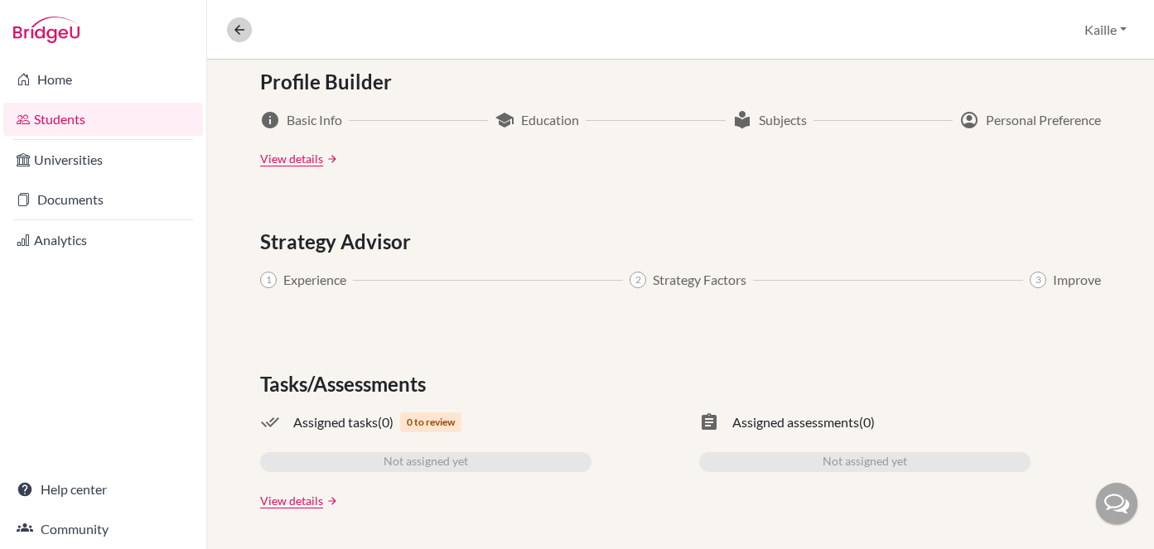 The height and width of the screenshot is (549, 1154). Describe the element at coordinates (638, 280) in the screenshot. I see `span: 2` at that location.